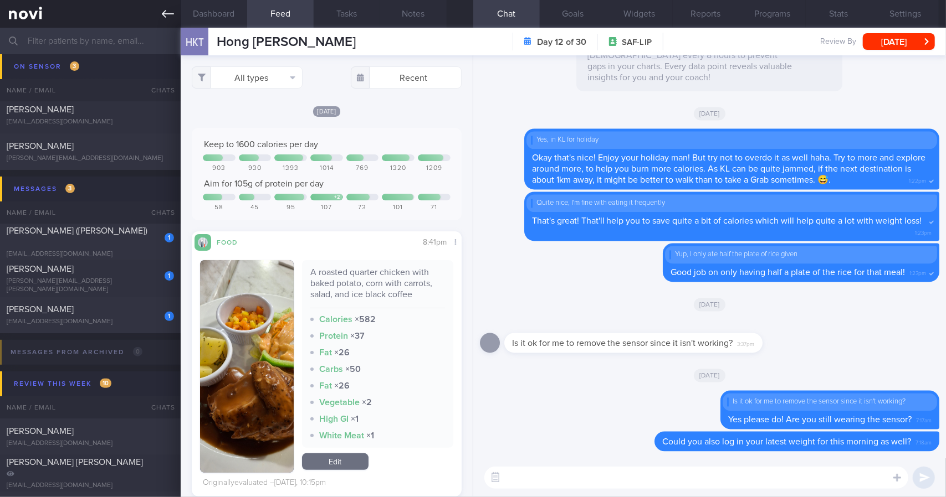 Image resolution: width=946 pixels, height=497 pixels. I want to click on span: Aim for 105g of protein per day, so click(264, 184).